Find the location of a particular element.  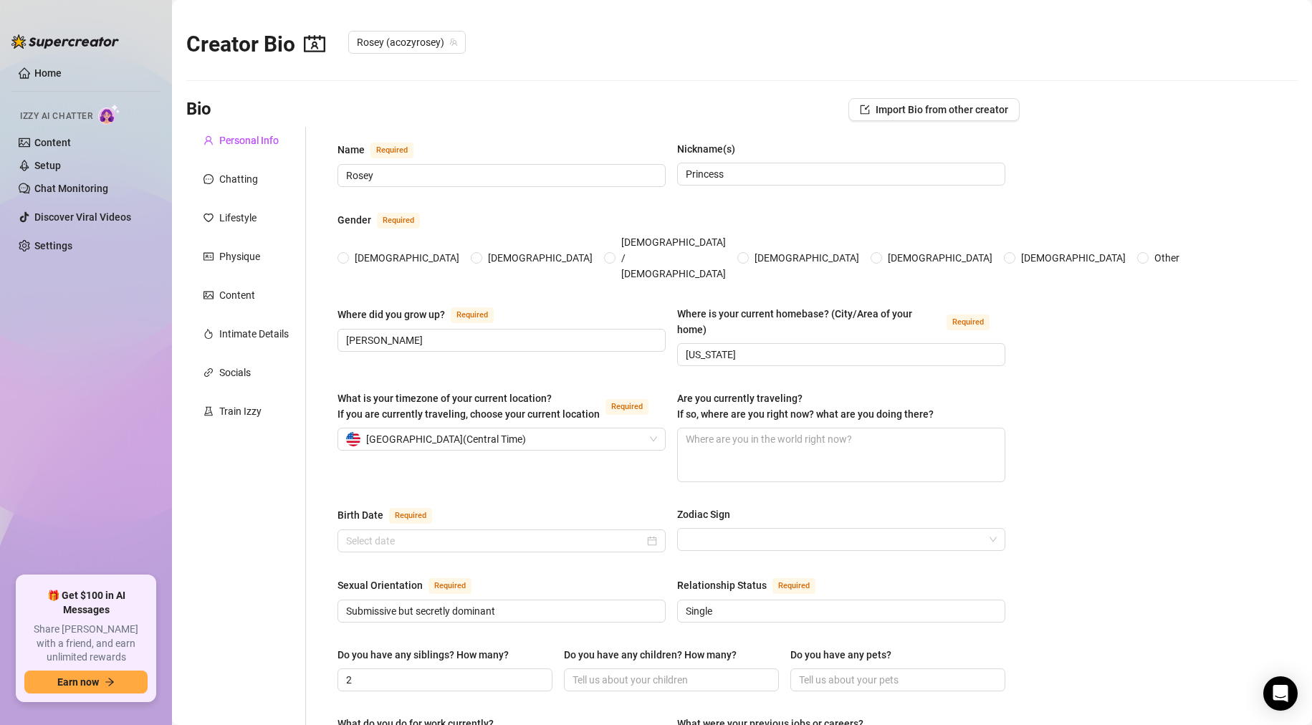

input: Where is your current homebase? (City/Area of your home) is located at coordinates (840, 355).